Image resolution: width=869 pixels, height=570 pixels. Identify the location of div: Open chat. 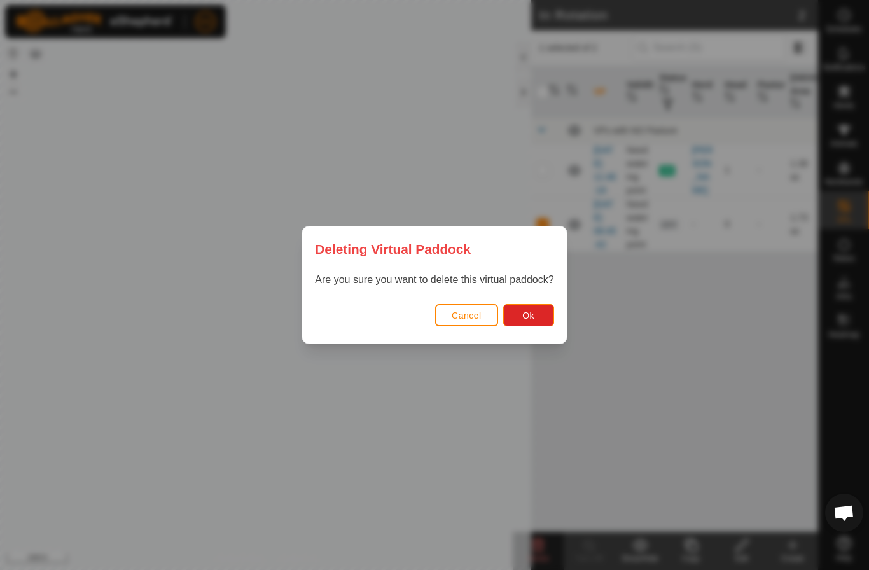
(845, 513).